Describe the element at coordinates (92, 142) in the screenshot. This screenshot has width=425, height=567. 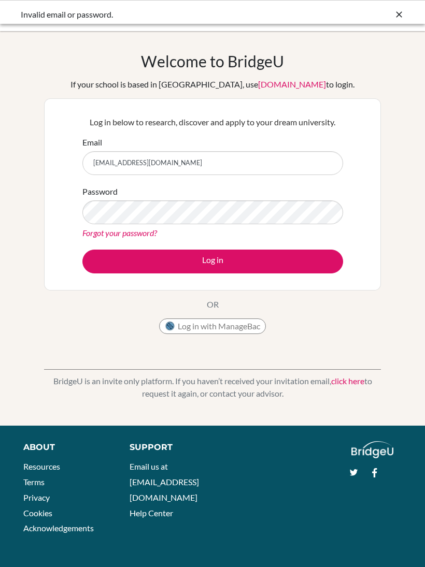
I see `label: Email` at that location.